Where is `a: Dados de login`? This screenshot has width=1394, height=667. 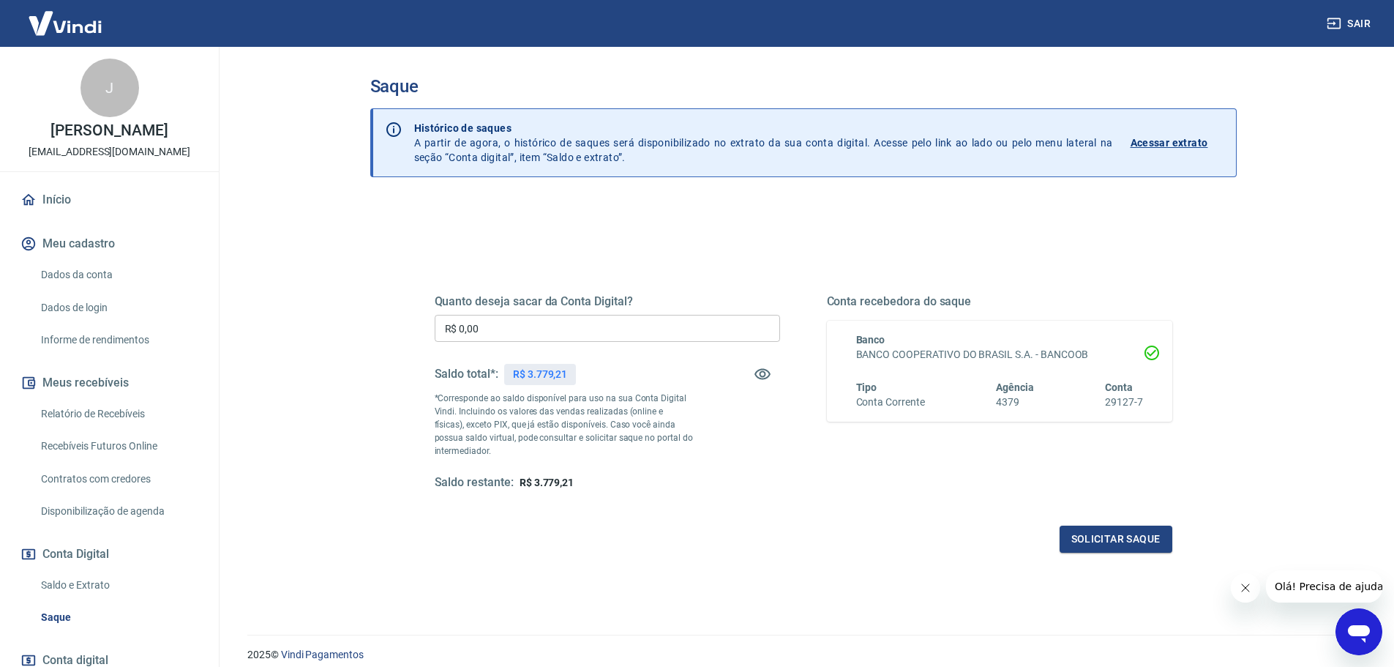 a: Dados de login is located at coordinates (118, 307).